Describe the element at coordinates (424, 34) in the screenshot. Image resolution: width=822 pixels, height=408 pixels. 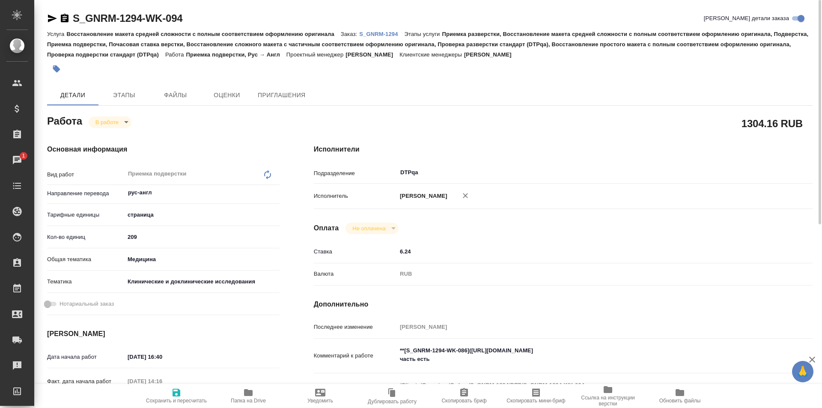
I see `p: Этапы услуги` at that location.